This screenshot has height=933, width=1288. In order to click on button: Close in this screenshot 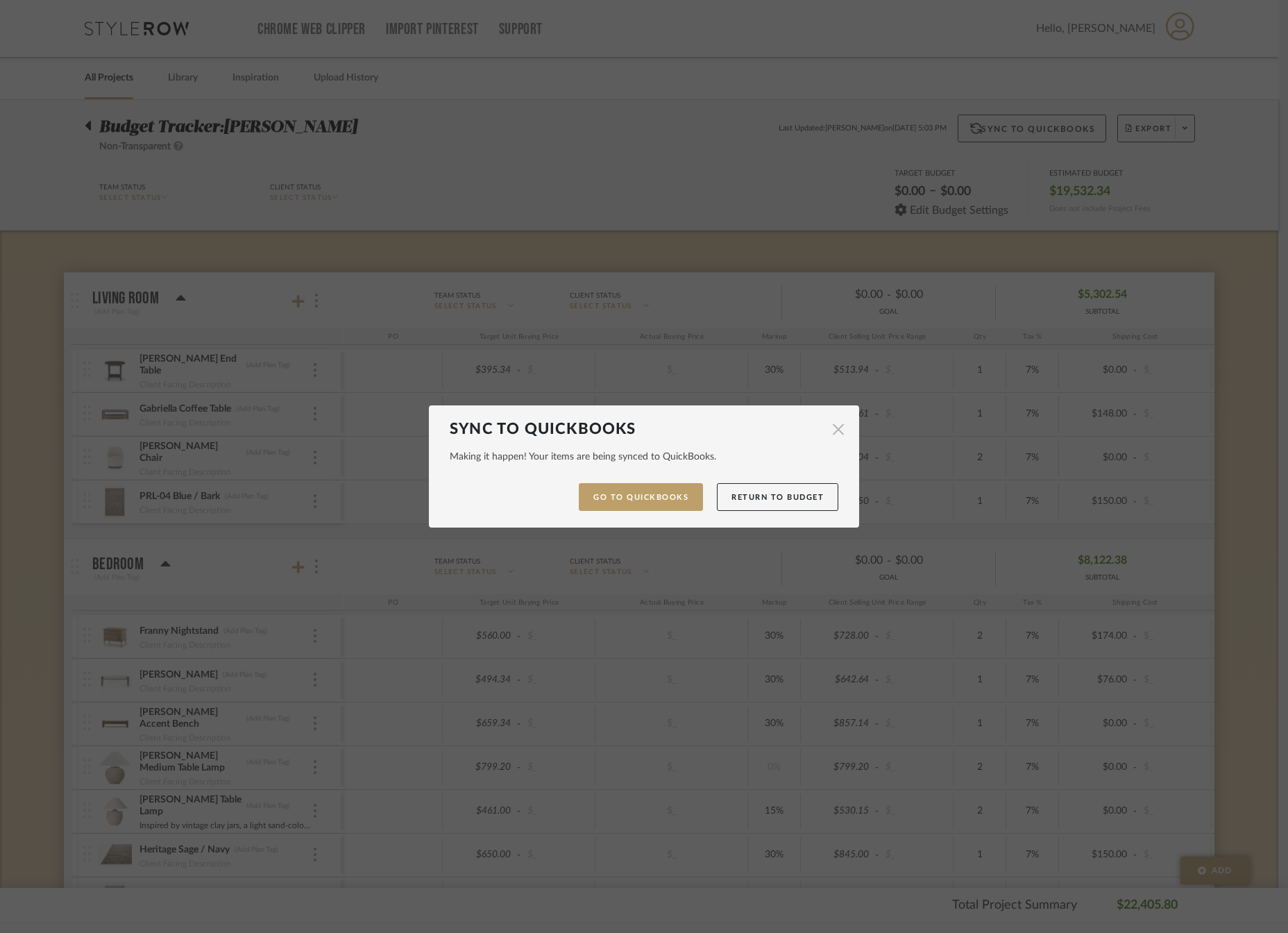, I will do `click(838, 430)`.